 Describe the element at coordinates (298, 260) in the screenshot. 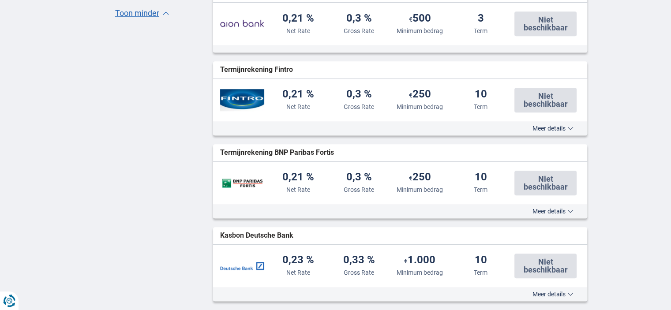

I see `div: 0,23 %` at that location.